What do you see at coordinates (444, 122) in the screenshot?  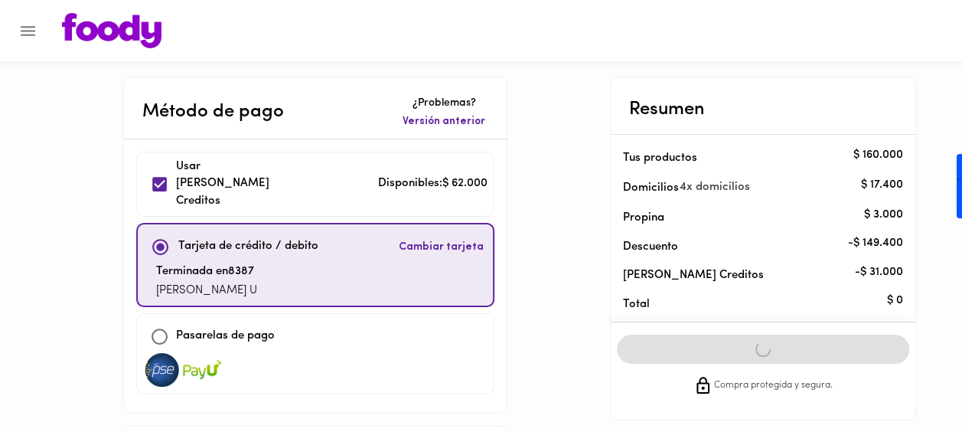 I see `span: Versión anterior` at bounding box center [444, 122].